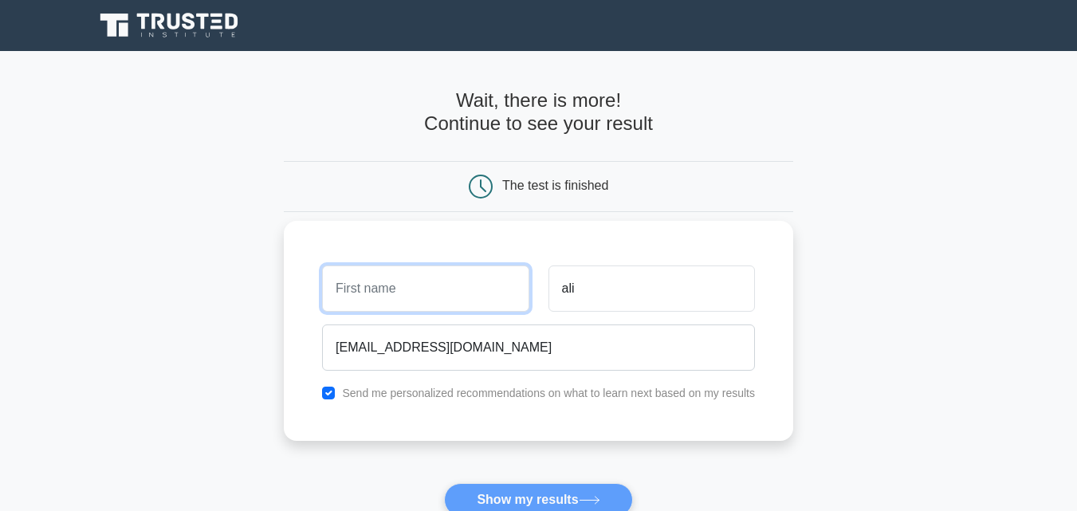 The width and height of the screenshot is (1077, 511). I want to click on h4: Wait, there is more! Continue to see your result, so click(538, 112).